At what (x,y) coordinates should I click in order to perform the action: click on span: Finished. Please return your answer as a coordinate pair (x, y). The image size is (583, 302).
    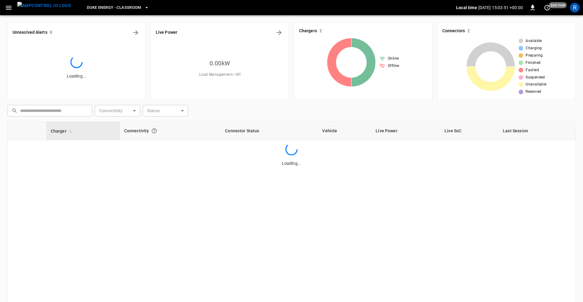
    Looking at the image, I should click on (533, 63).